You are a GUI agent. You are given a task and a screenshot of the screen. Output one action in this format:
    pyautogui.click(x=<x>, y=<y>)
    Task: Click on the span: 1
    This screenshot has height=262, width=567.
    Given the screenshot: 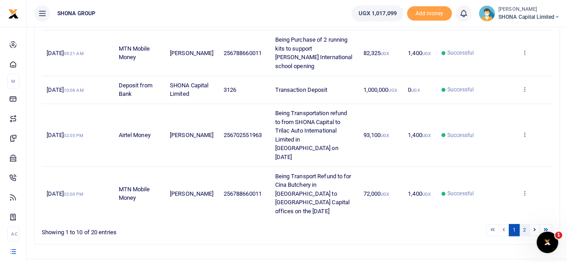 What is the action you would take?
    pyautogui.click(x=558, y=235)
    